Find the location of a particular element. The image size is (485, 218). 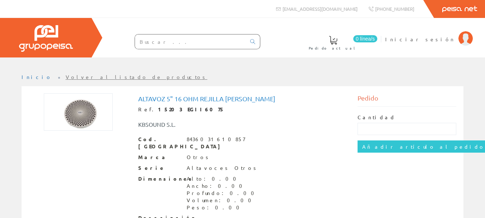

span: Serie is located at coordinates (160, 168).